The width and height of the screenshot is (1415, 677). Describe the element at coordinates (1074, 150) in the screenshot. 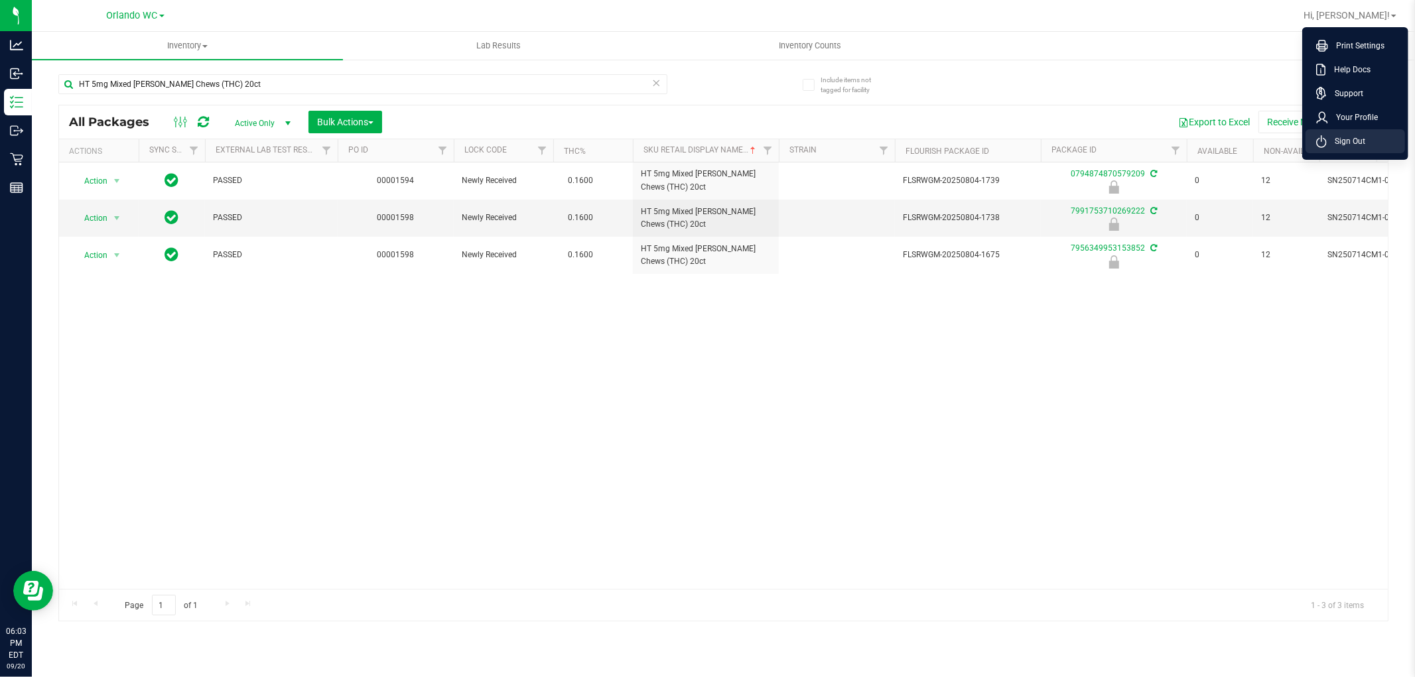

I see `a: Package ID` at that location.